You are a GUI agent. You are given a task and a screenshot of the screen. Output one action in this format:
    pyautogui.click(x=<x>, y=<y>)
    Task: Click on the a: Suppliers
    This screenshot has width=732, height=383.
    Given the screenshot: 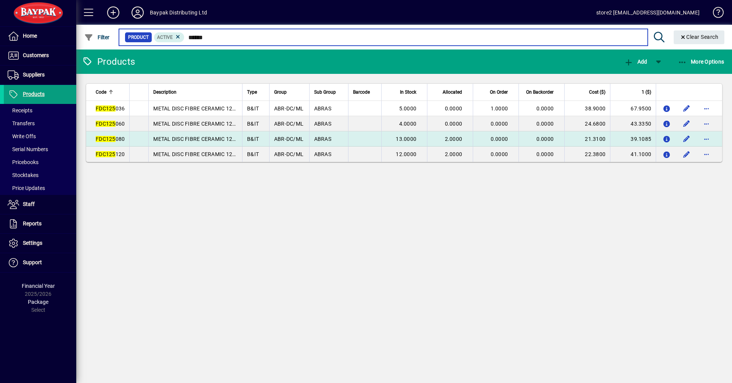 What is the action you would take?
    pyautogui.click(x=40, y=75)
    